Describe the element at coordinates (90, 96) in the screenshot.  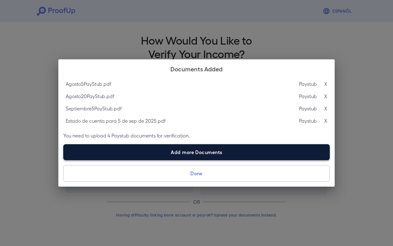
I see `p: Agosto20PayStub.pdf` at that location.